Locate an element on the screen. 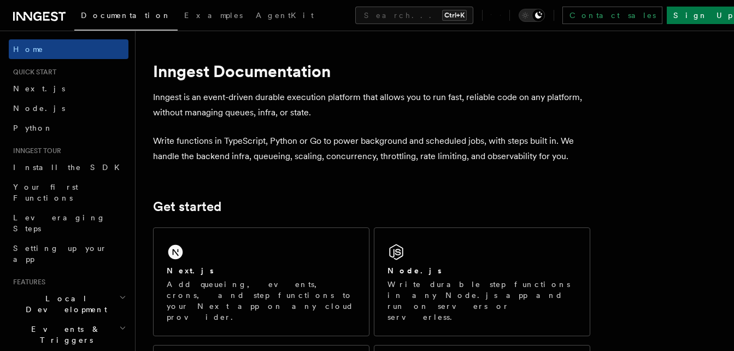  span: Python is located at coordinates (33, 128).